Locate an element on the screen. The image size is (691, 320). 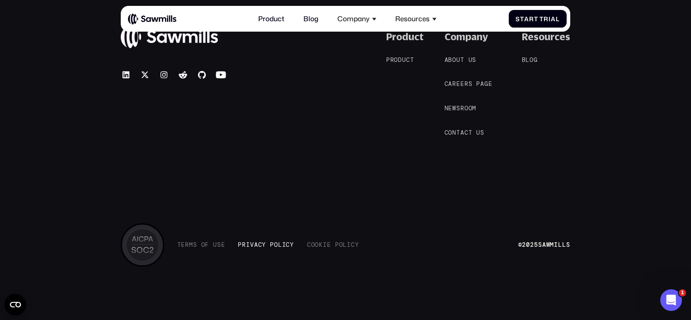
span: S is located at coordinates (518, 19).